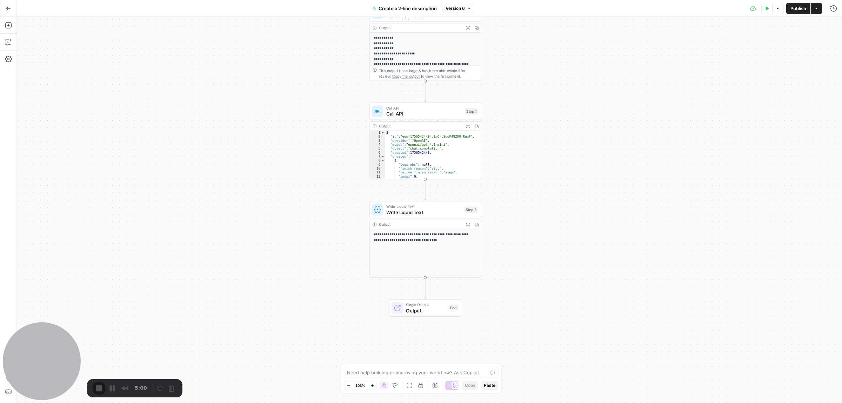  What do you see at coordinates (382, 180) in the screenshot?
I see `span: Toggle code folding, rows 13 through 18` at bounding box center [382, 180].